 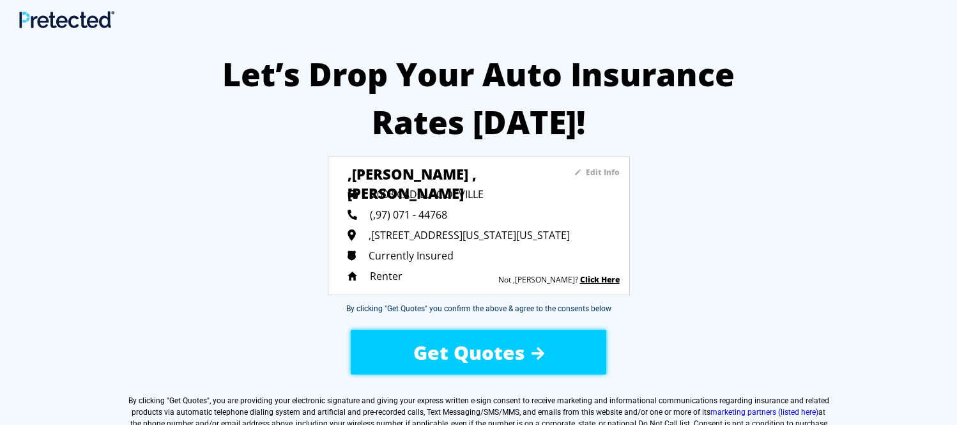 I want to click on span: Renter, so click(x=386, y=276).